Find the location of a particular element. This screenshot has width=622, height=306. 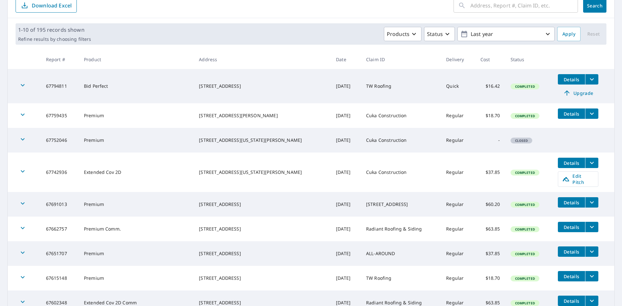

span: Search is located at coordinates (595, 6).